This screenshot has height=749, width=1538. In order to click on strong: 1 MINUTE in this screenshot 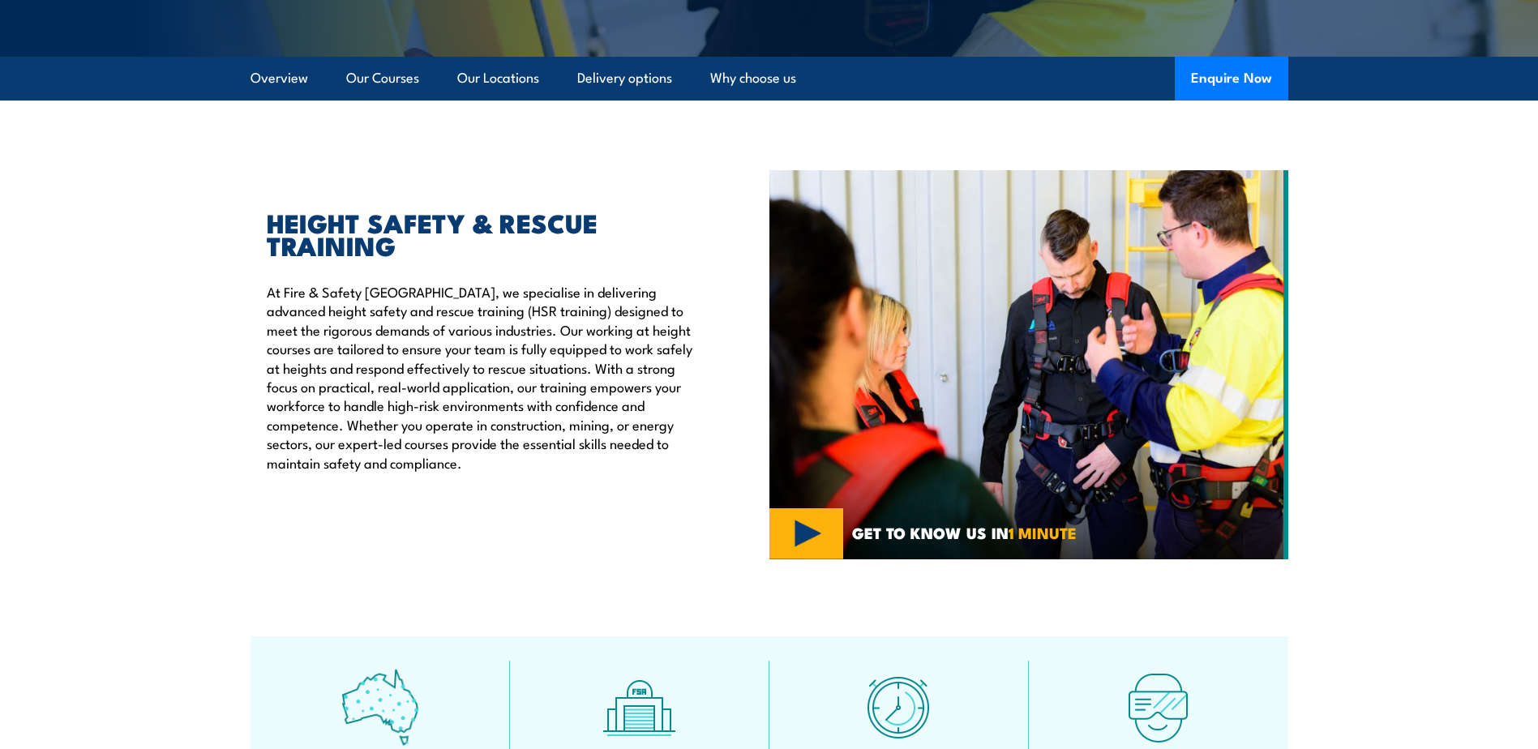, I will do `click(1042, 532)`.